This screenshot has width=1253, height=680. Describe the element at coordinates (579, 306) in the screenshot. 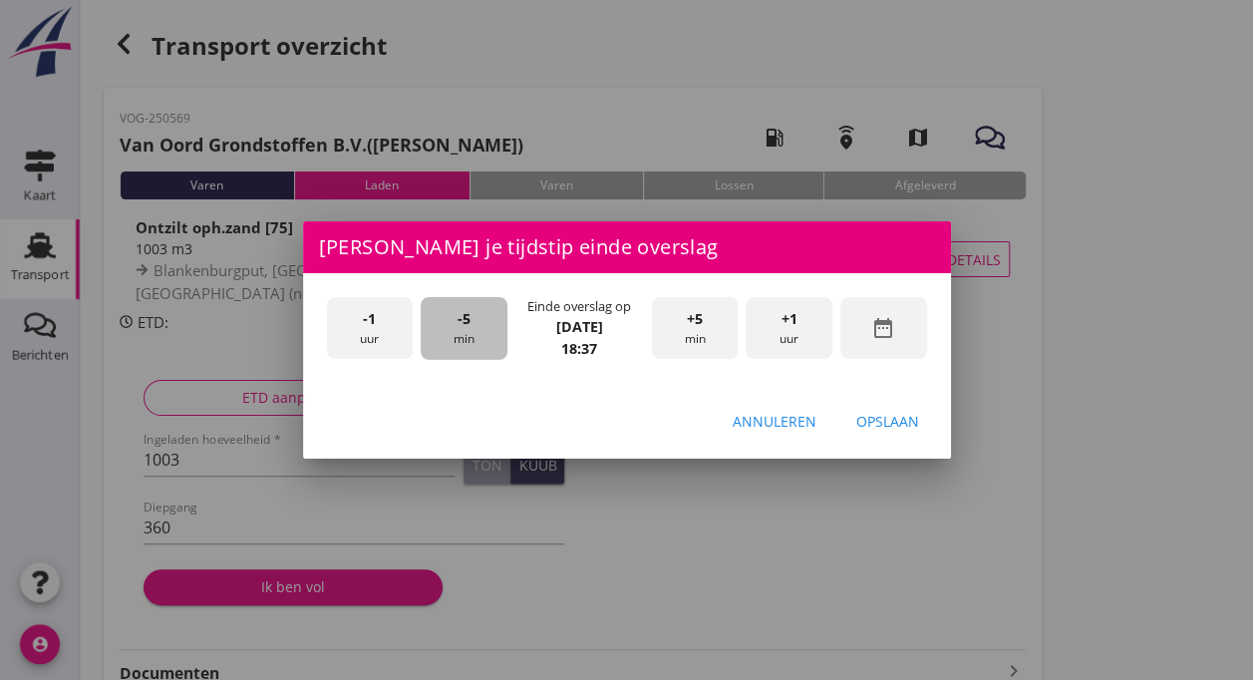

I see `div: Einde overslag op` at that location.